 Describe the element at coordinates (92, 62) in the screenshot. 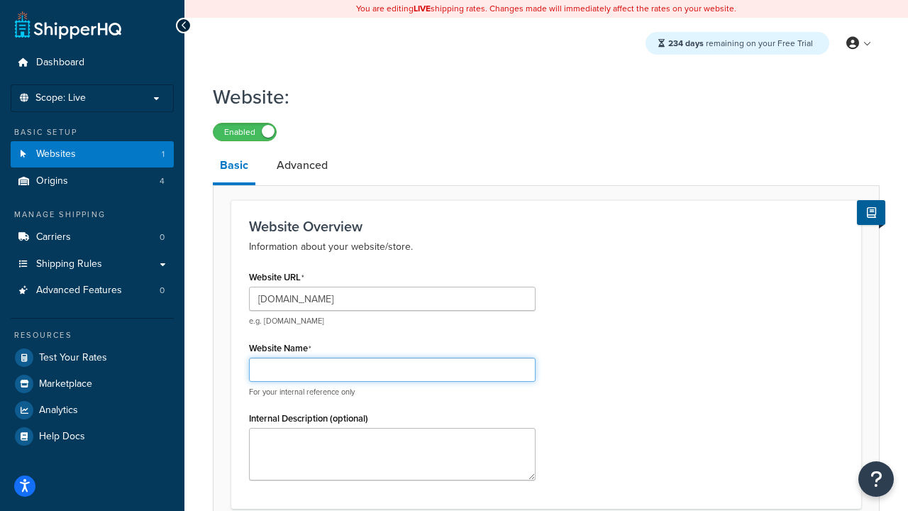

I see `a: Dashboard` at that location.